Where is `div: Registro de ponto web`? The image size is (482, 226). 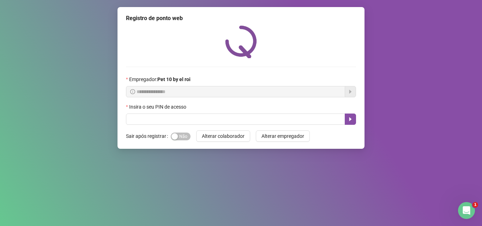
div: Registro de ponto web is located at coordinates (241, 18).